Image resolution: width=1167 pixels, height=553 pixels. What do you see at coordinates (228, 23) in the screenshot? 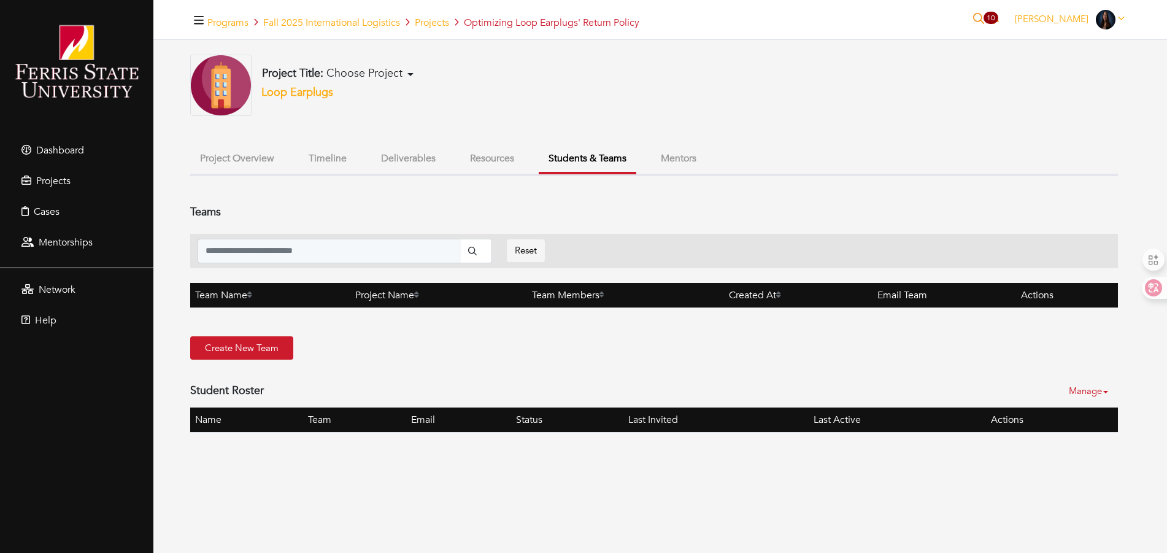
I see `a: Programs` at bounding box center [228, 23].